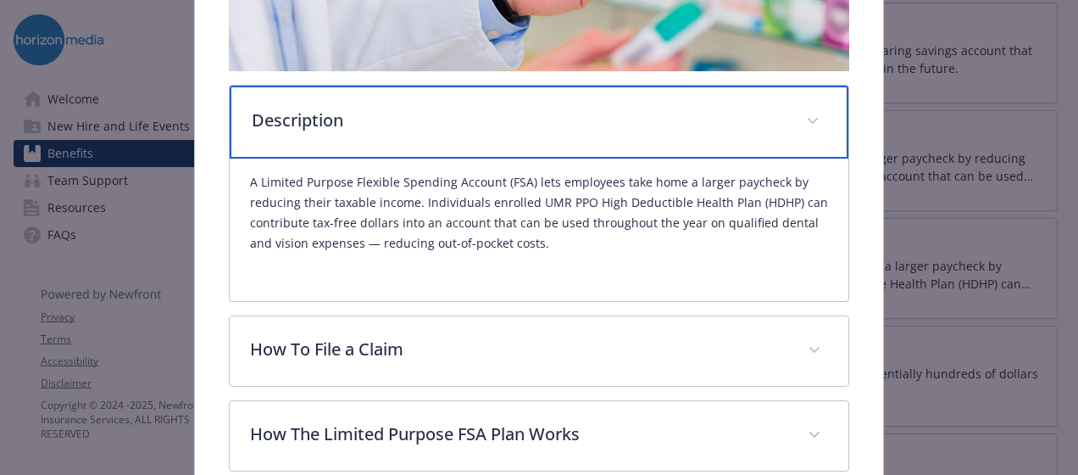  I want to click on p: A Limited Purpose Flexible Spending Account (FSA) lets employees take home a larger paycheck by r..., so click(539, 213).